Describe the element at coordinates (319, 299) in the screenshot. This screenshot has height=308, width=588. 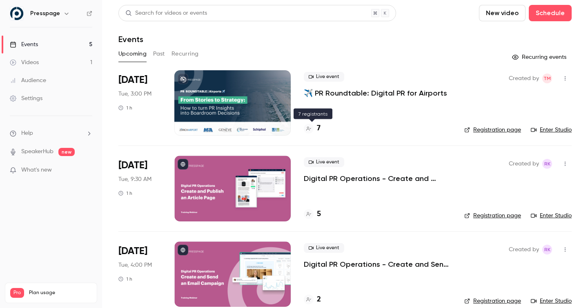
I see `h4: 2` at that location.